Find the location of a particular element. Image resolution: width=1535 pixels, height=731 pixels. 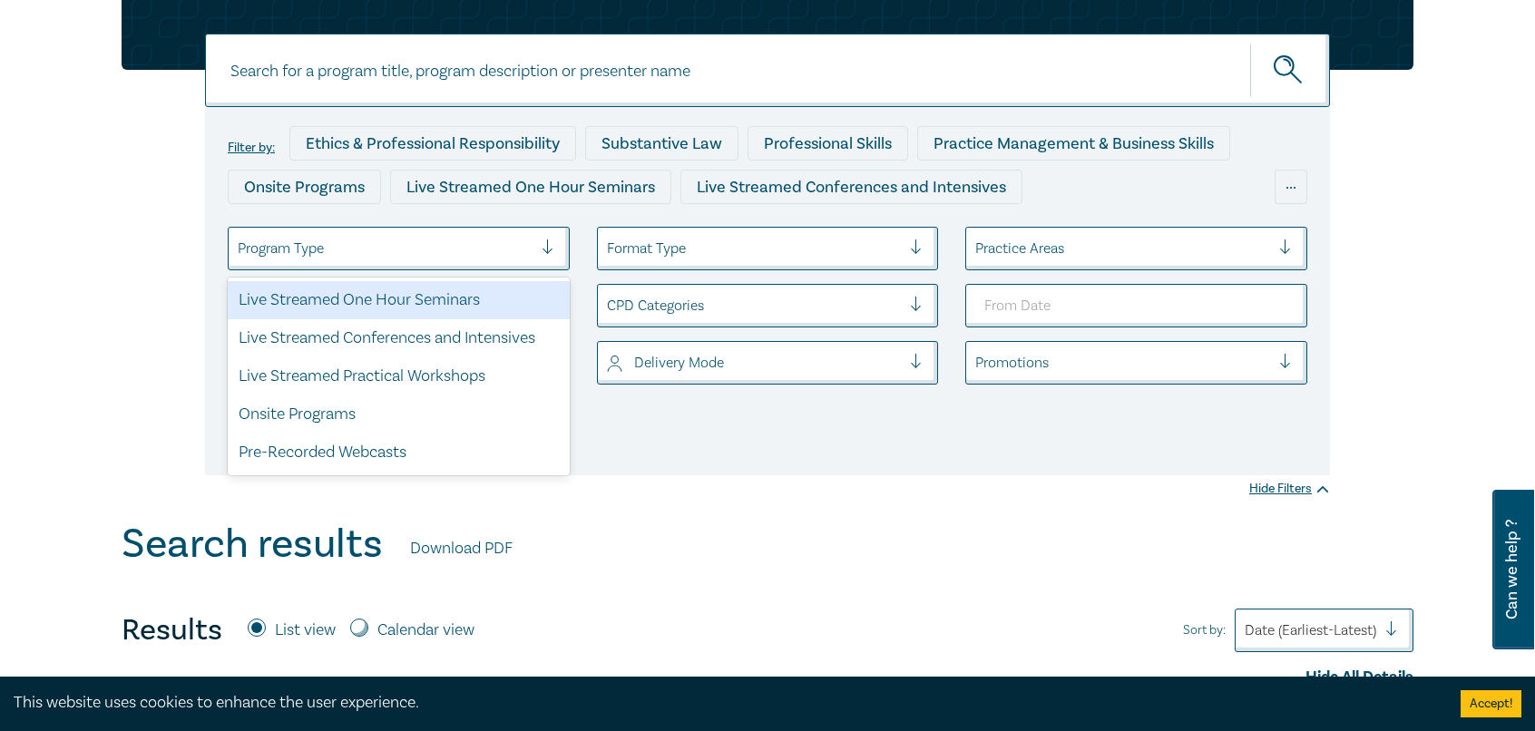

label: Calendar view is located at coordinates (426, 631).